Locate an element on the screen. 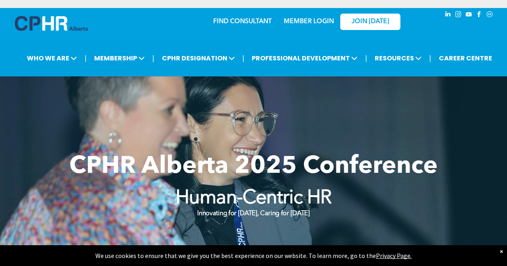 This screenshot has width=507, height=266. div: Dismiss notification is located at coordinates (501, 252).